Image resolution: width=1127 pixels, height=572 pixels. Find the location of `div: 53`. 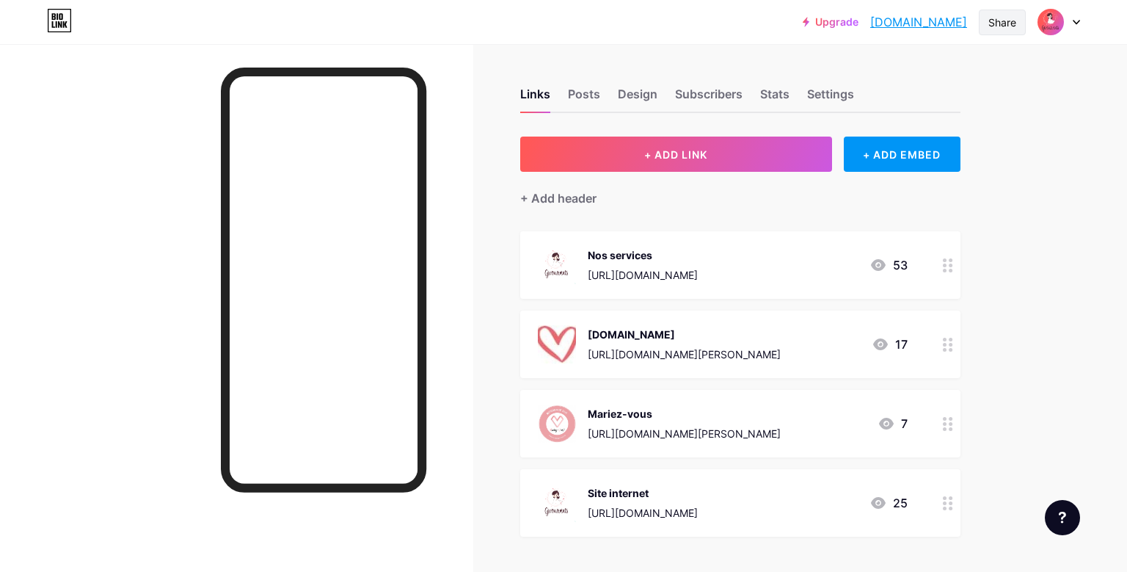

div: 53 is located at coordinates (888, 265).